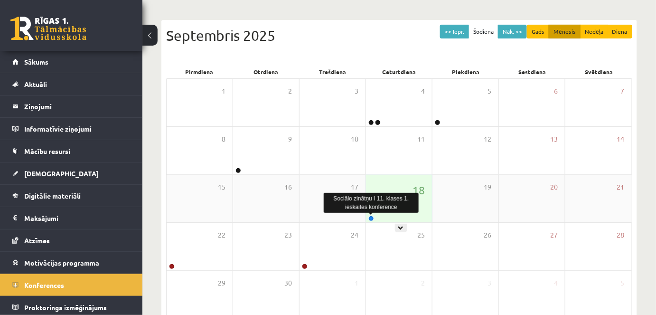 This screenshot has height=315, width=656. I want to click on div: Septembris 2025, so click(399, 35).